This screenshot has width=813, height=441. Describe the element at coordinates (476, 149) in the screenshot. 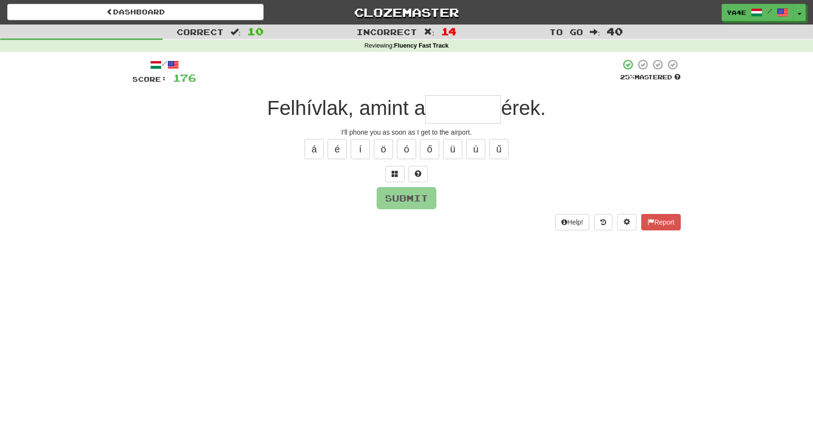

I see `button: ú` at that location.